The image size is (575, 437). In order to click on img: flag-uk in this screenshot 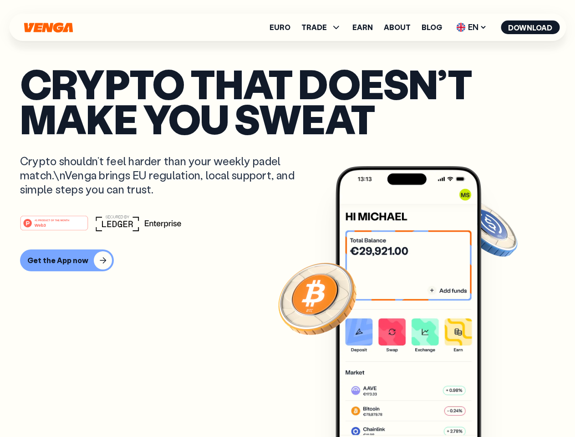, I will do `click(461, 27)`.